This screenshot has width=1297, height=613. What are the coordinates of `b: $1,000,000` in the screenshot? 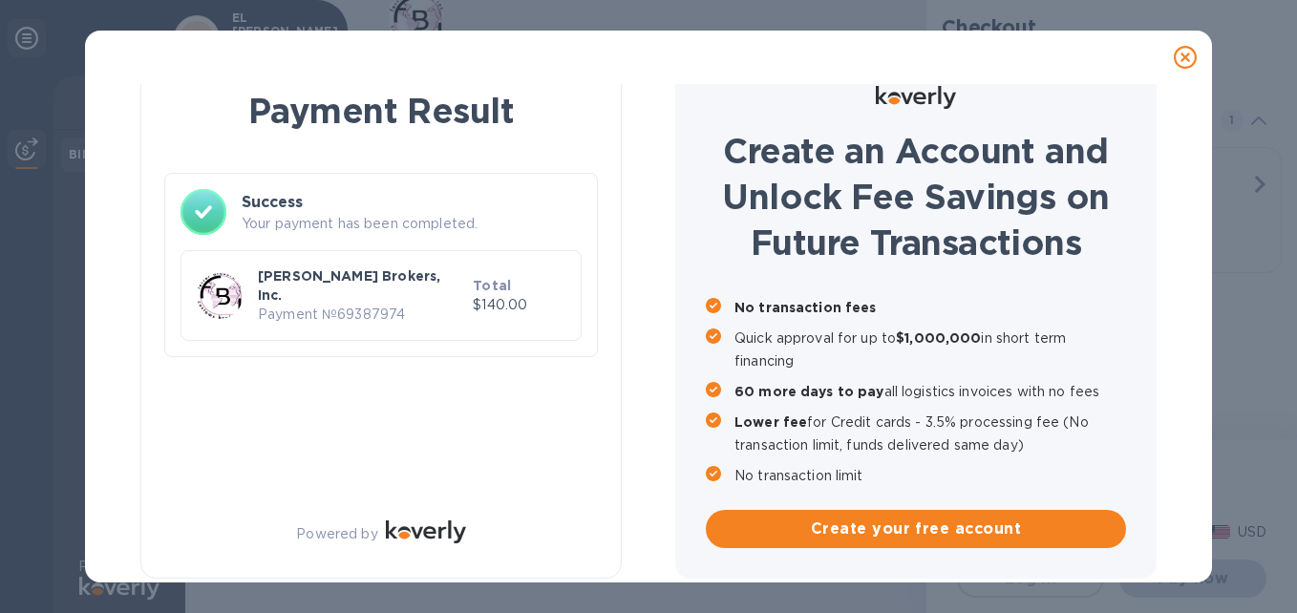 It's located at (938, 338).